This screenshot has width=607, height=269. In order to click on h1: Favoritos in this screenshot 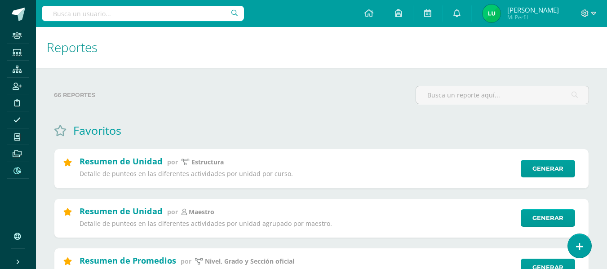, I will do `click(97, 130)`.